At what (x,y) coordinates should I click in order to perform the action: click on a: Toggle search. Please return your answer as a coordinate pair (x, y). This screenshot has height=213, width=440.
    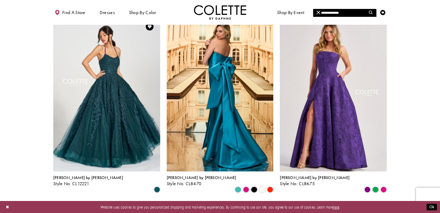
    Looking at the image, I should click on (371, 12).